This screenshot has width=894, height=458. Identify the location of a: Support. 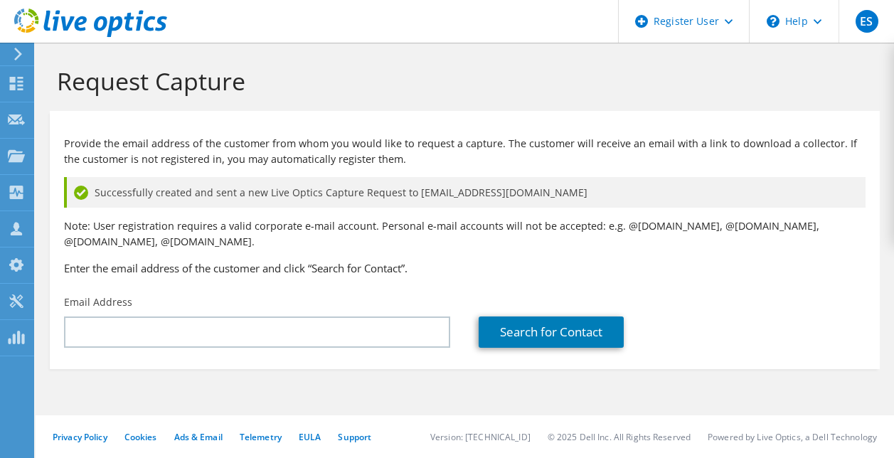
(354, 437).